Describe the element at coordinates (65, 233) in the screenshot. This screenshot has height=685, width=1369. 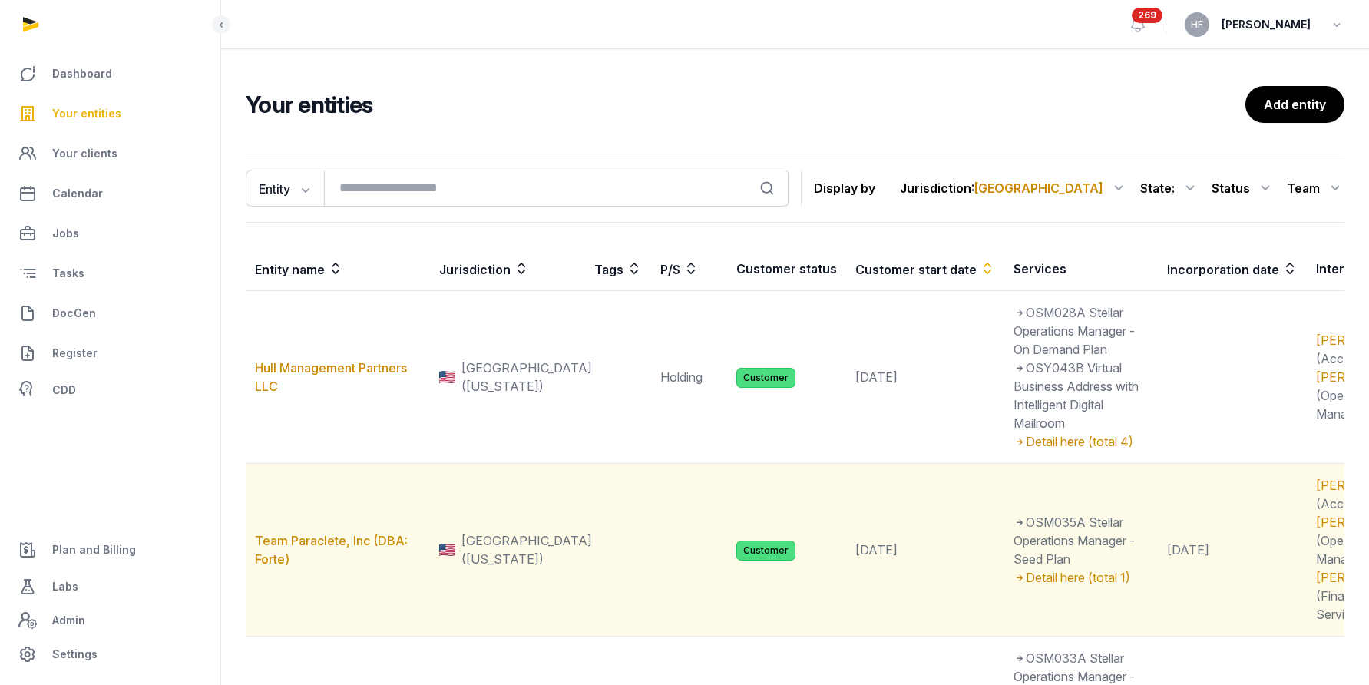
I see `span: Jobs` at that location.